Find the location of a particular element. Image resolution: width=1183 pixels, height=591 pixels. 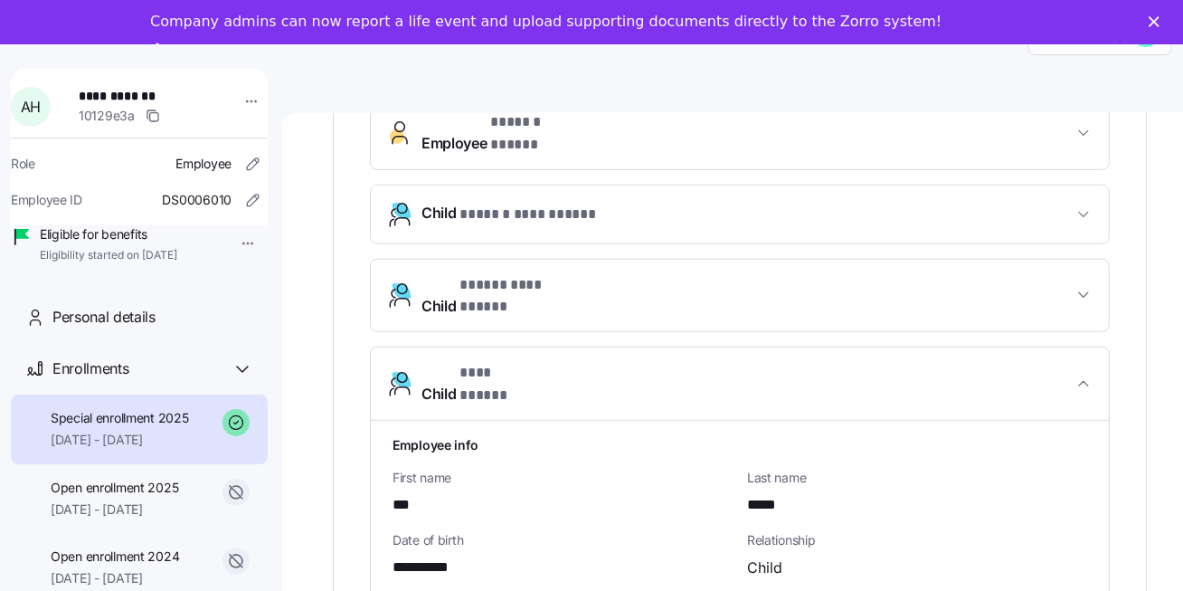

span: A H is located at coordinates (31, 107).